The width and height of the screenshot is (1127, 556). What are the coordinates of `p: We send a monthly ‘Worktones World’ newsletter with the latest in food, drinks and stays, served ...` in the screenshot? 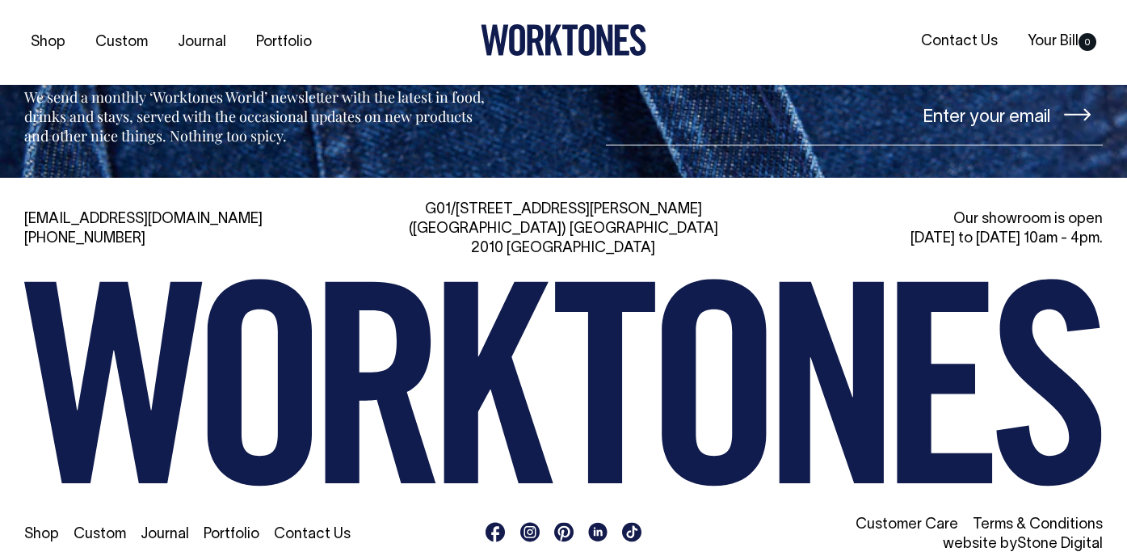 It's located at (257, 116).